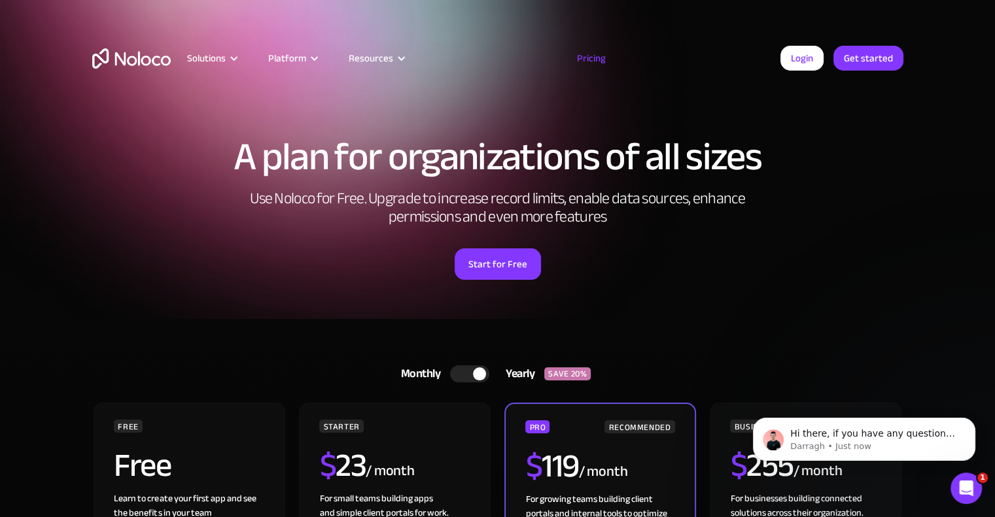  What do you see at coordinates (567, 374) in the screenshot?
I see `div: SAVE 20%` at bounding box center [567, 374].